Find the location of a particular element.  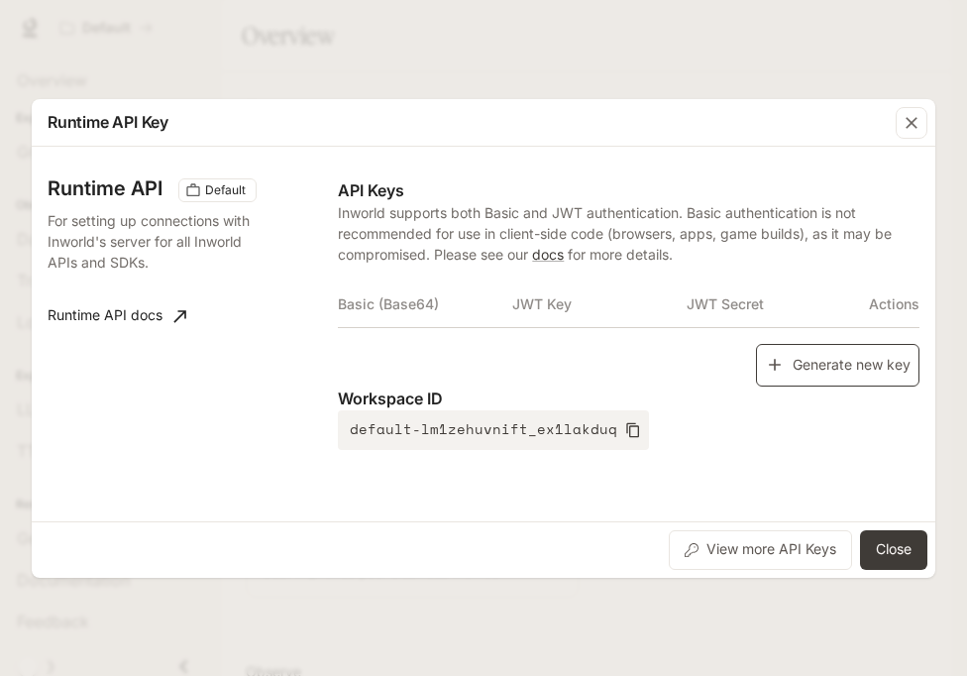

th: Actions is located at coordinates (890, 304).